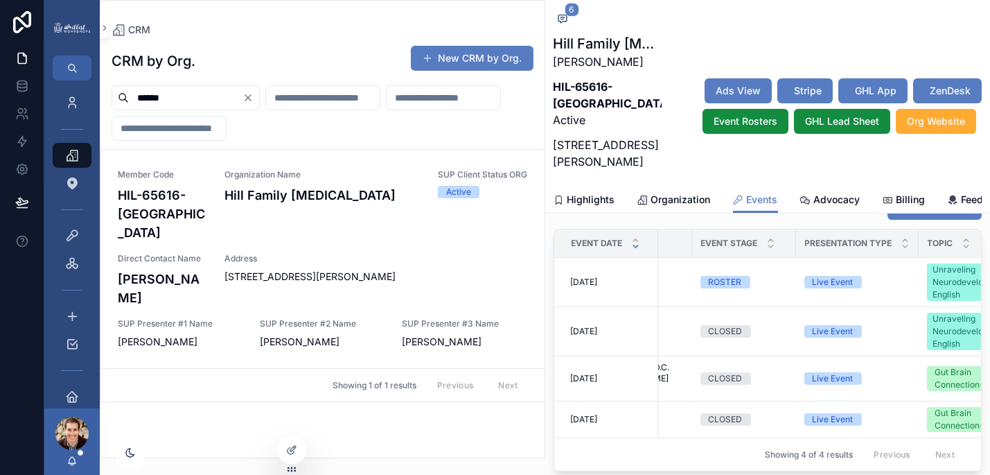  I want to click on span: GHL App, so click(876, 91).